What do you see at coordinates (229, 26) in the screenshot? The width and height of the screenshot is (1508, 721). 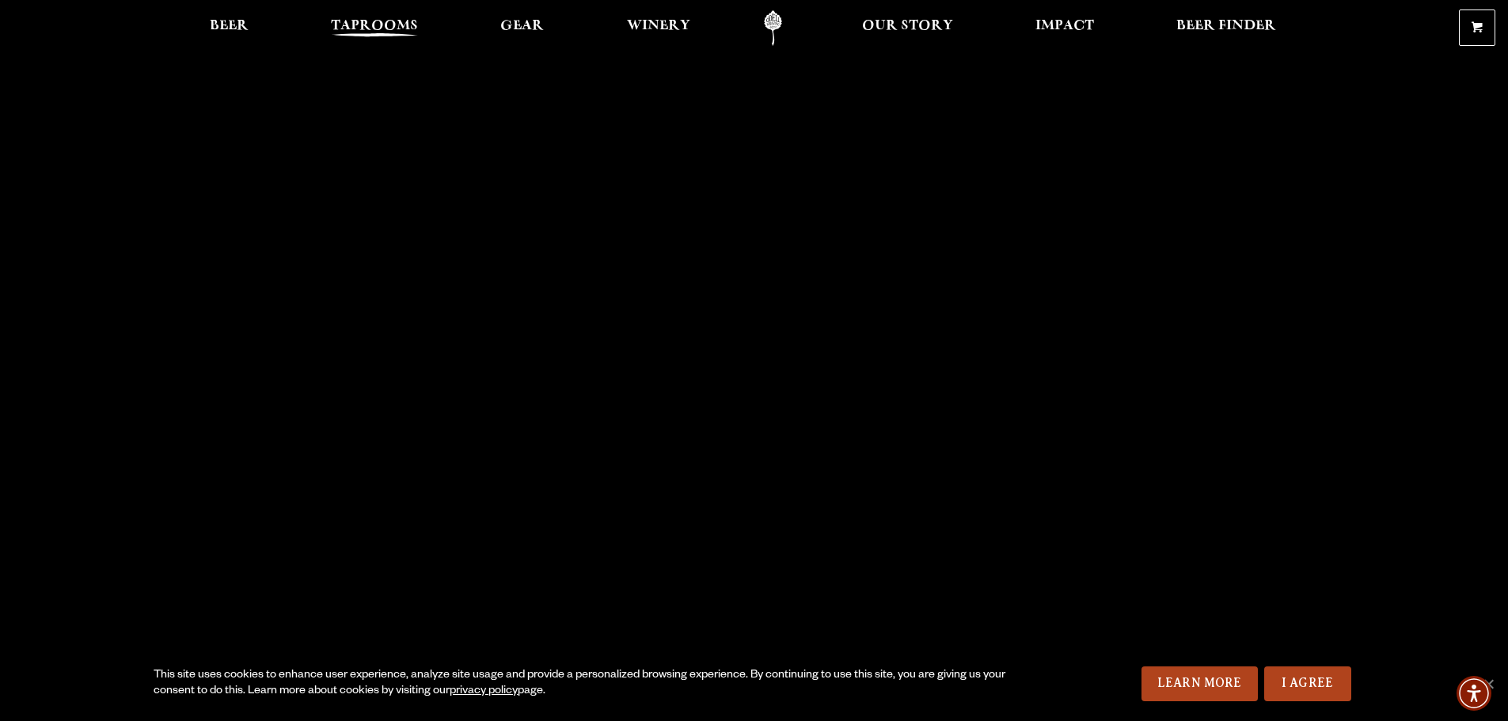 I see `span: Beer` at bounding box center [229, 26].